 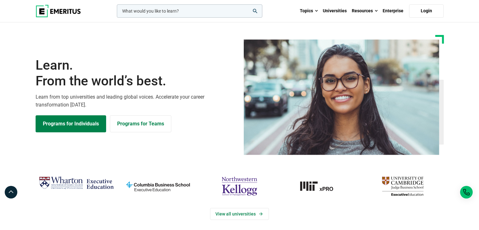 I want to click on span: From the world’s best., so click(x=136, y=81).